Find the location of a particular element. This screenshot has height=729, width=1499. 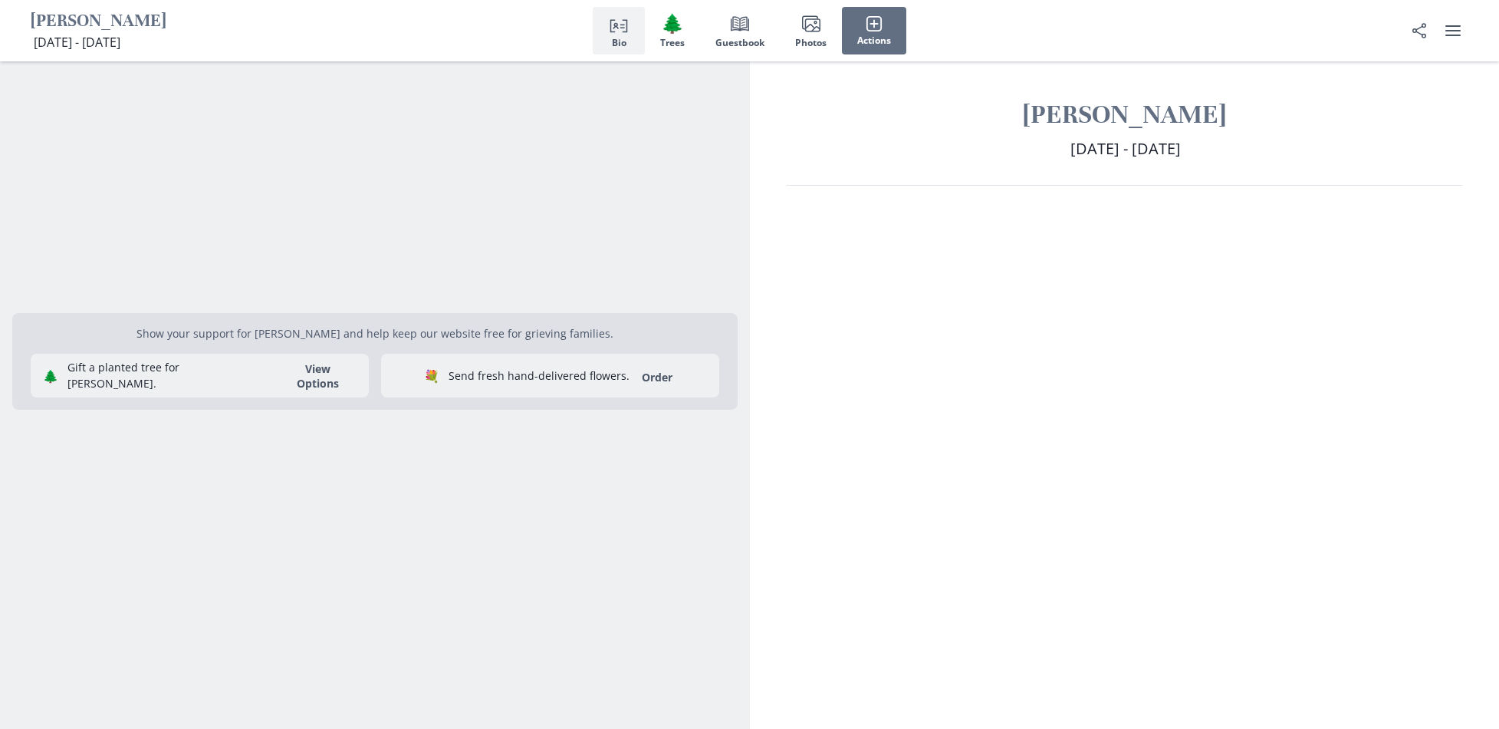

button: View Options is located at coordinates (318, 376).